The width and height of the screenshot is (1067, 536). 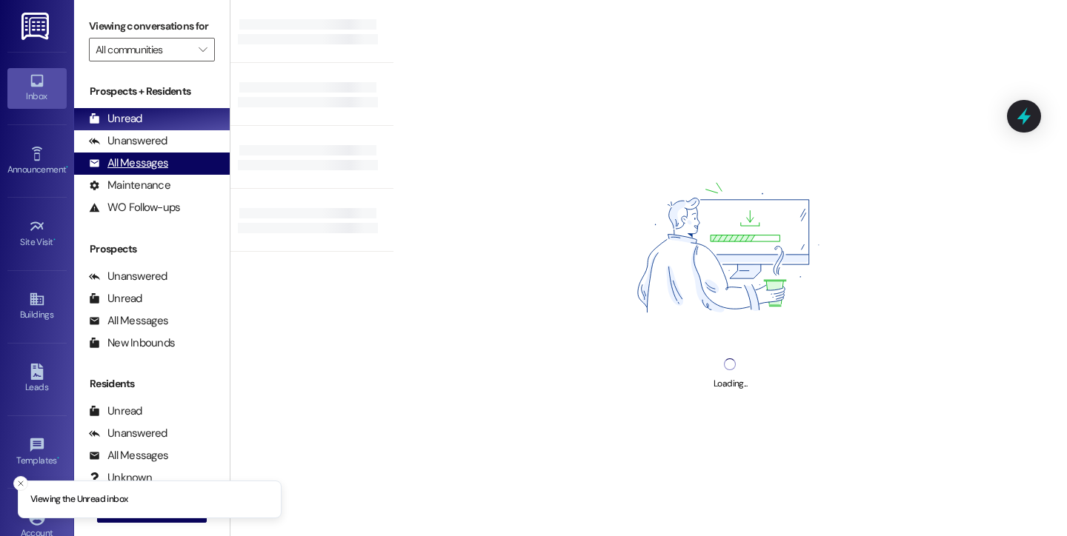 I want to click on div: Maintenance, so click(x=130, y=185).